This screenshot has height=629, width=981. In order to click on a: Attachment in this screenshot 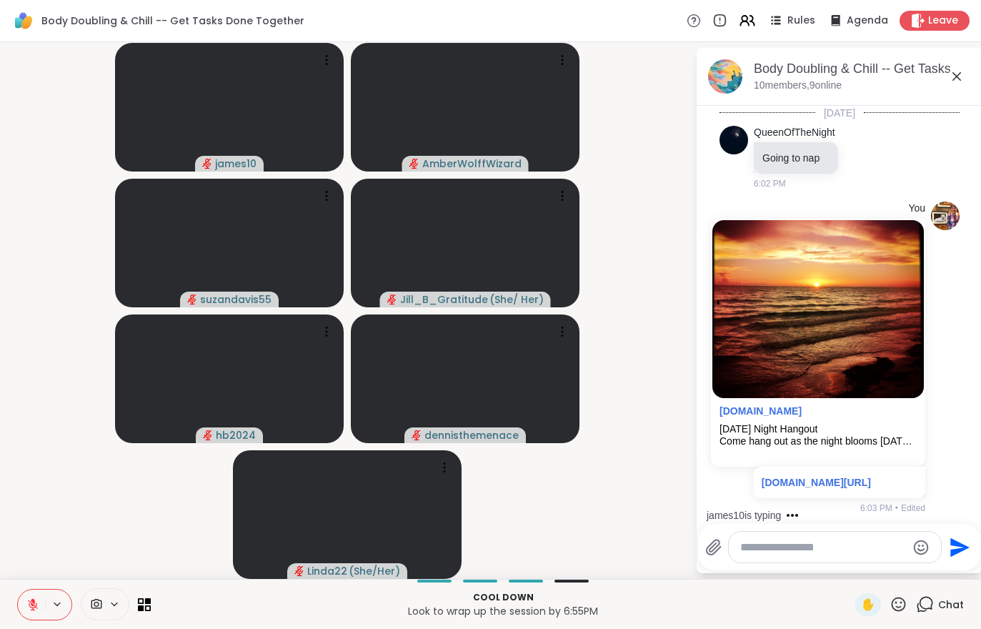, I will do `click(760, 411)`.